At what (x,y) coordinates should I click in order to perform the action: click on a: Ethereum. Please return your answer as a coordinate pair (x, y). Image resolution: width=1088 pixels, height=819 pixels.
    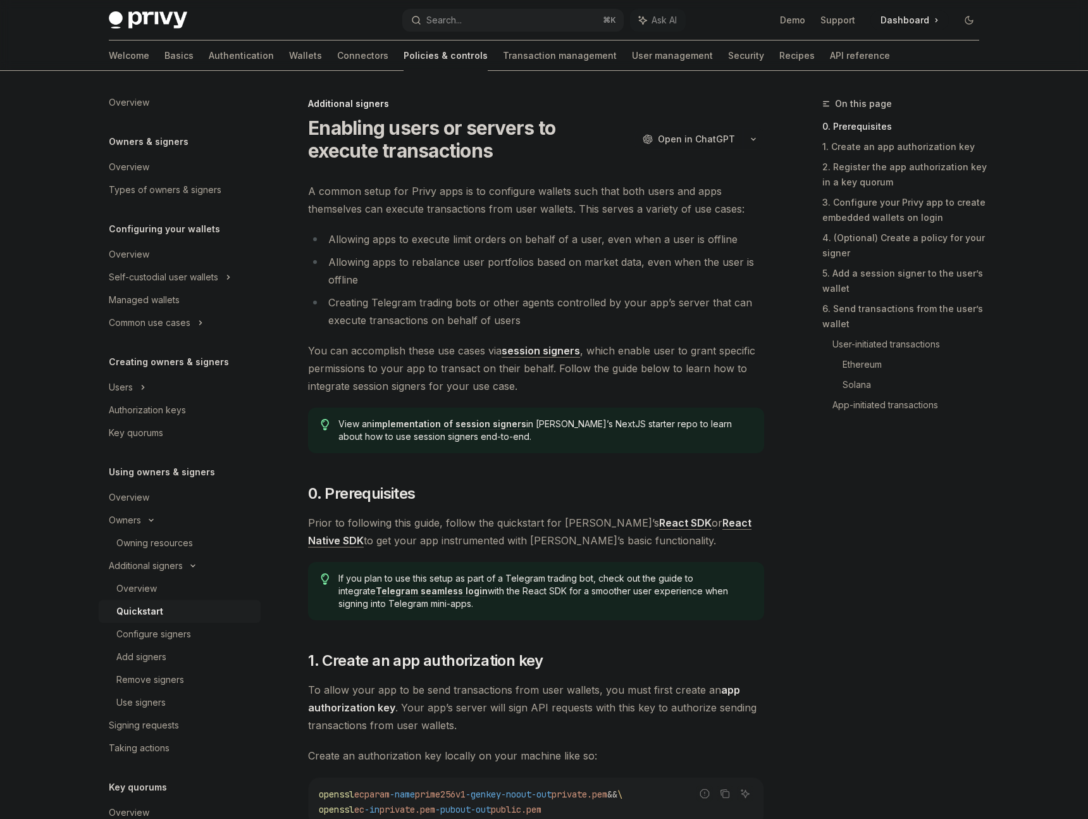
    Looking at the image, I should click on (916, 364).